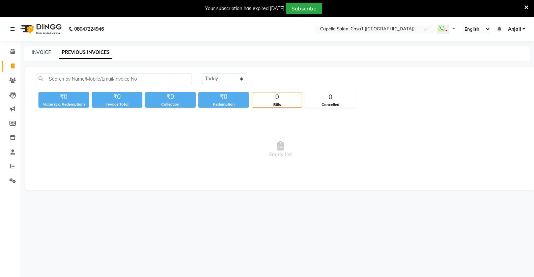 This screenshot has height=277, width=534. What do you see at coordinates (330, 105) in the screenshot?
I see `div: Cancelled` at bounding box center [330, 105].